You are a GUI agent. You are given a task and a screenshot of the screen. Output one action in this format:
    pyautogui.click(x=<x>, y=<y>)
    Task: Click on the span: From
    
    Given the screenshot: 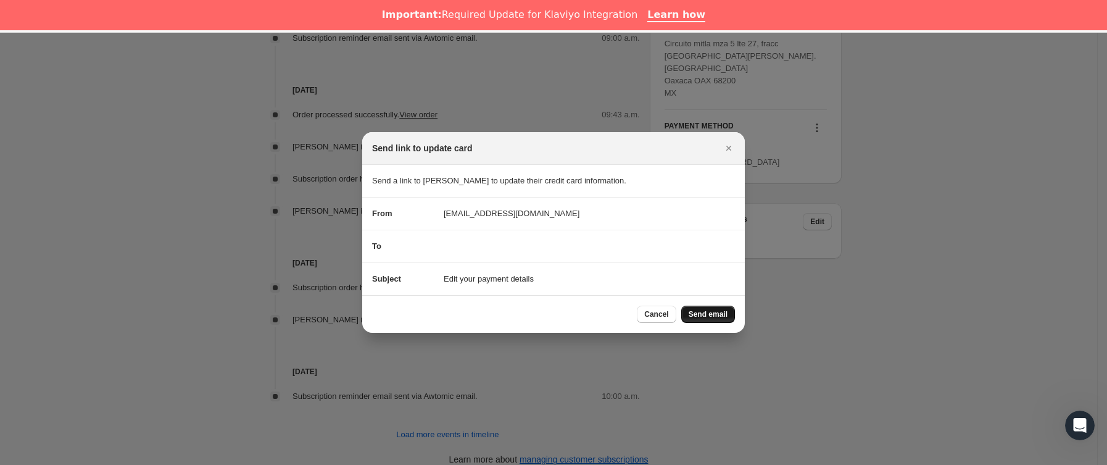 What is the action you would take?
    pyautogui.click(x=382, y=213)
    